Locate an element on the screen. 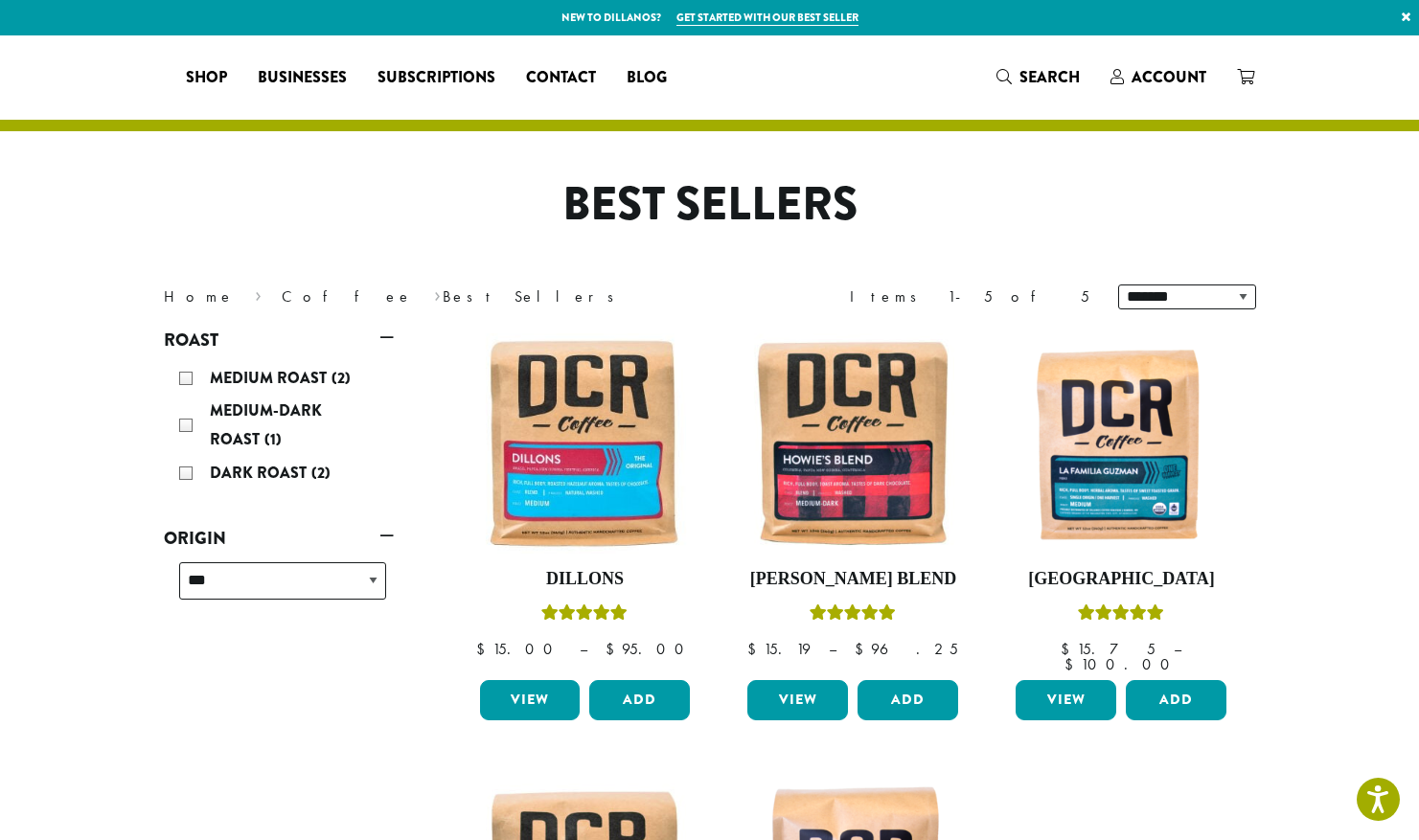 This screenshot has width=1419, height=840. bdi: 100.00 is located at coordinates (1121, 663).